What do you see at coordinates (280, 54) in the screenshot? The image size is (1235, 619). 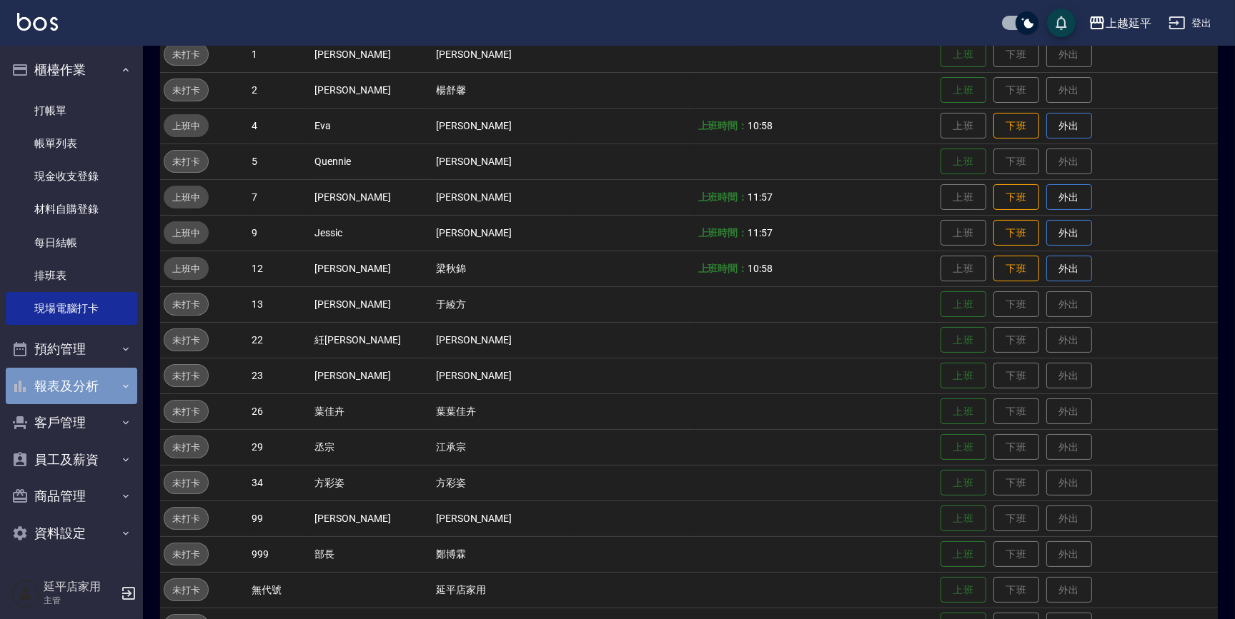 I see `td: 1` at bounding box center [280, 54].